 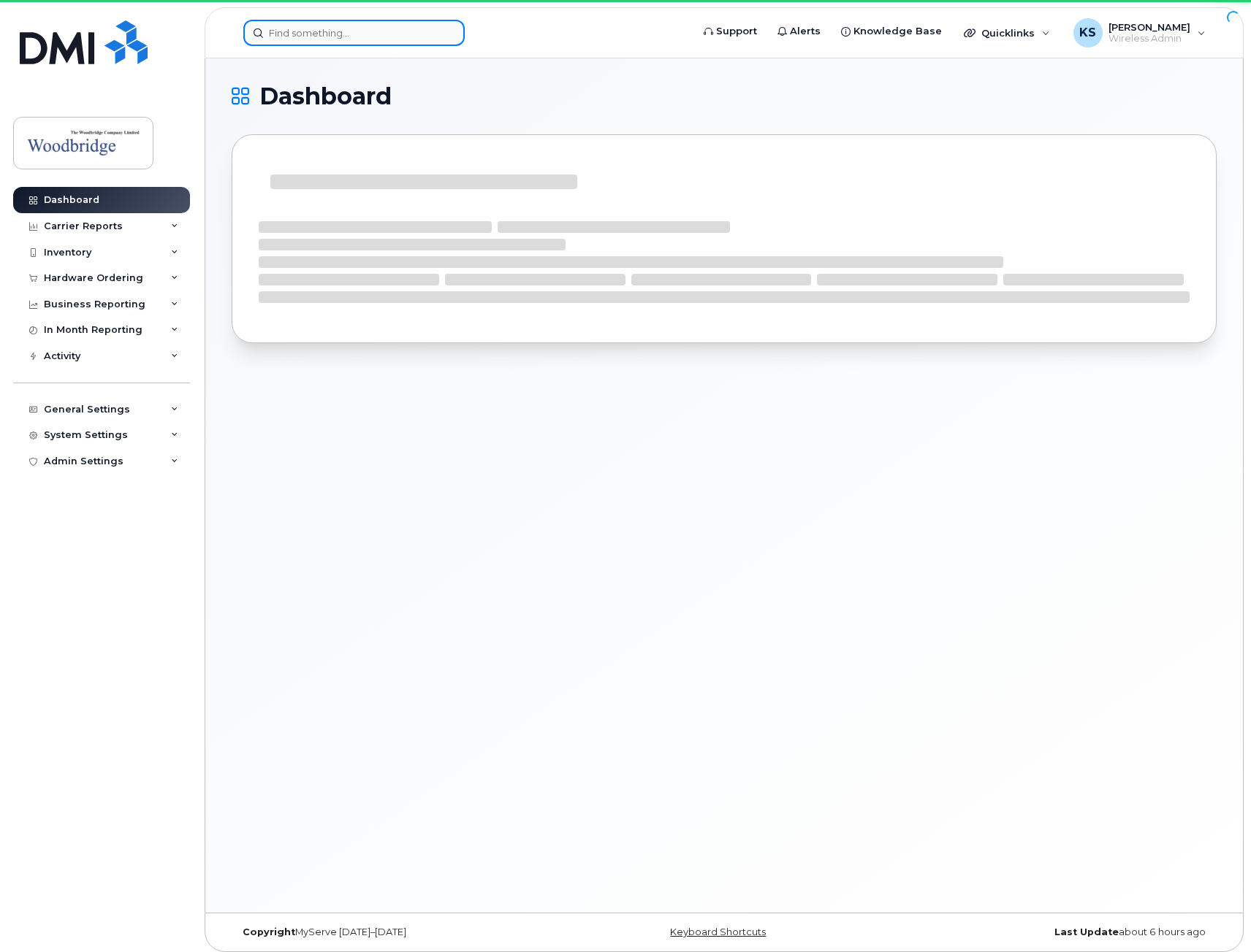 What do you see at coordinates (718, 932) in the screenshot?
I see `a: Keyboard Shortcuts` at bounding box center [718, 932].